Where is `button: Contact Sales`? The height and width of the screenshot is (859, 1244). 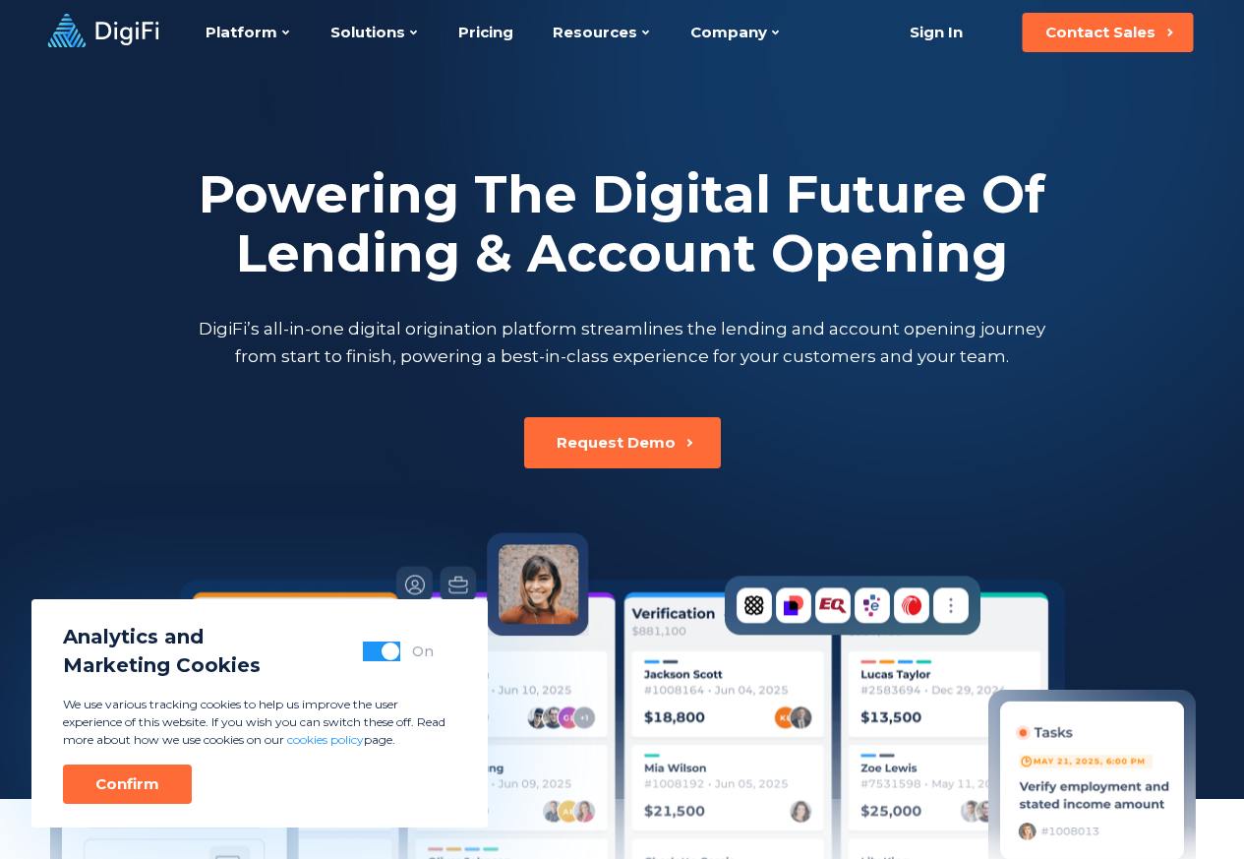
button: Contact Sales is located at coordinates (1107, 32).